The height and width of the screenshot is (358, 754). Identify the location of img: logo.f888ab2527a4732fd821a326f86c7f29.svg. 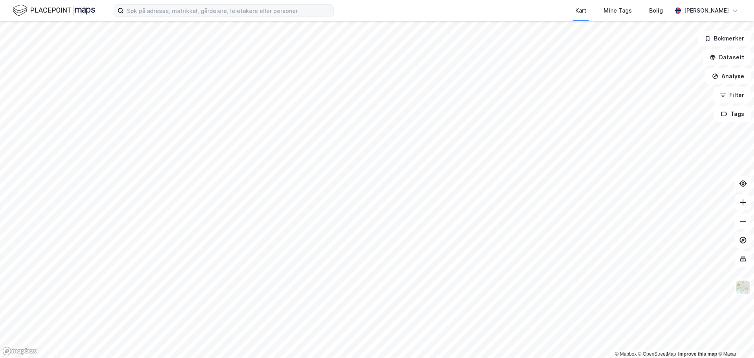
(54, 10).